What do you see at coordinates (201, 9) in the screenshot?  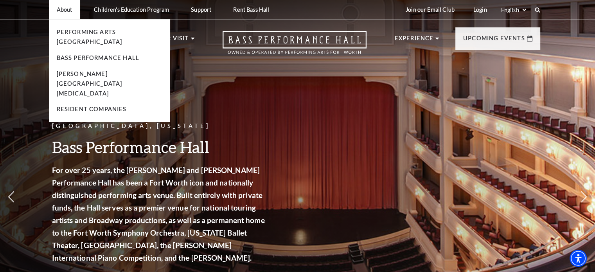 I see `p: Support` at bounding box center [201, 9].